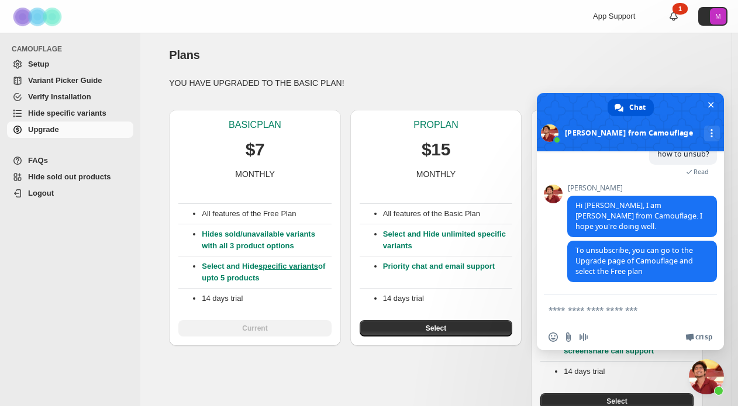 This screenshot has height=406, width=738. Describe the element at coordinates (436, 125) in the screenshot. I see `p: PRO PLAN` at that location.